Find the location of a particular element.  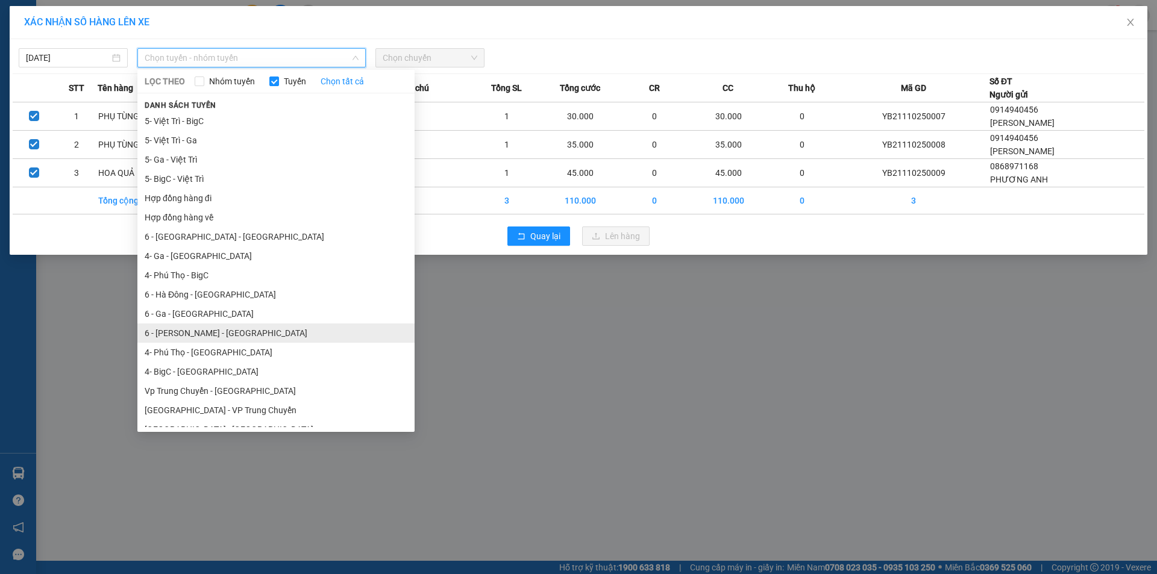

button: uploadLên hàng is located at coordinates (616, 236).